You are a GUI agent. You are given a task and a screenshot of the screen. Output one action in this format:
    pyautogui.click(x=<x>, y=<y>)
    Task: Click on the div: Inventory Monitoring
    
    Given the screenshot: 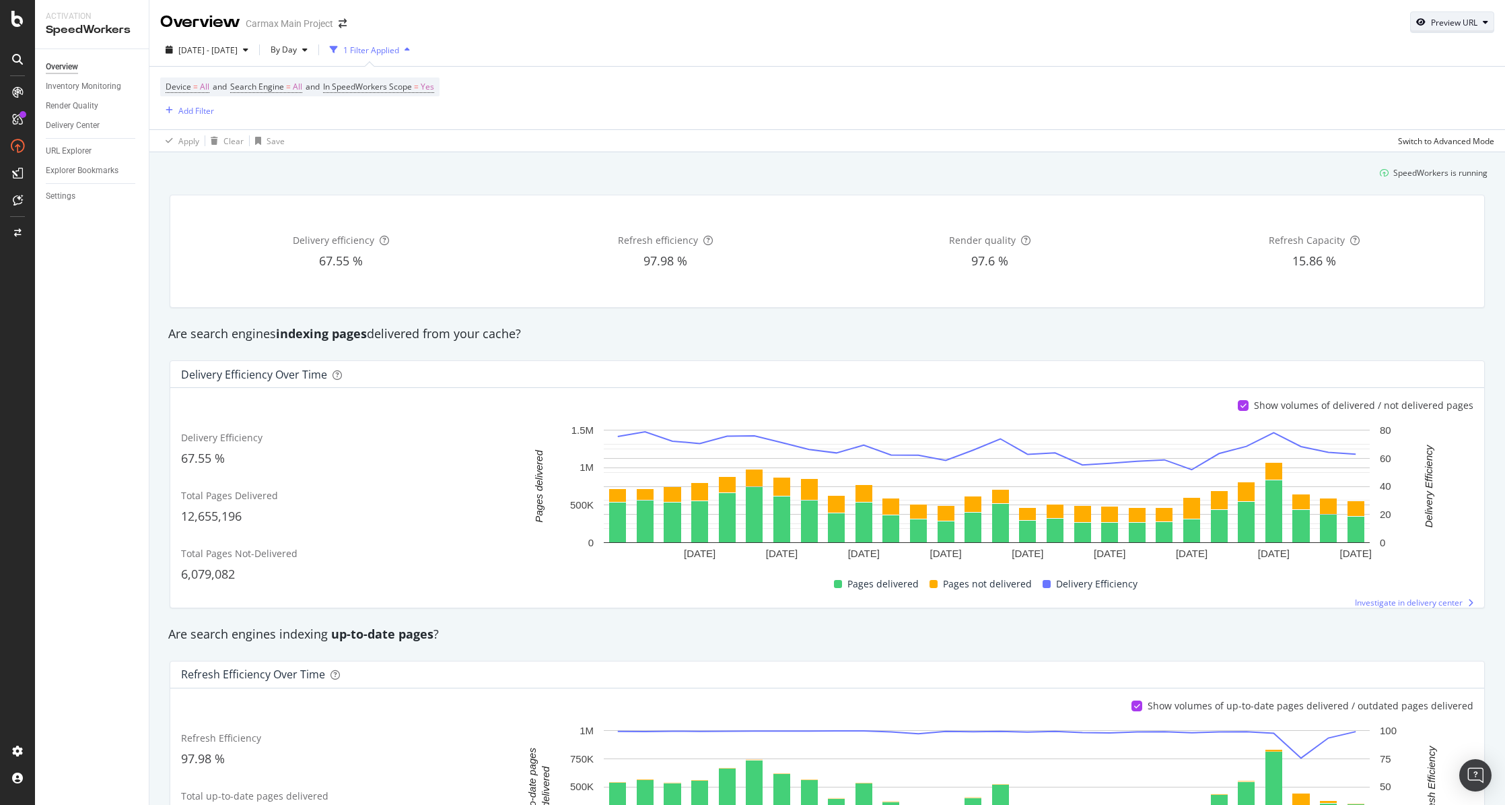 What is the action you would take?
    pyautogui.click(x=83, y=86)
    